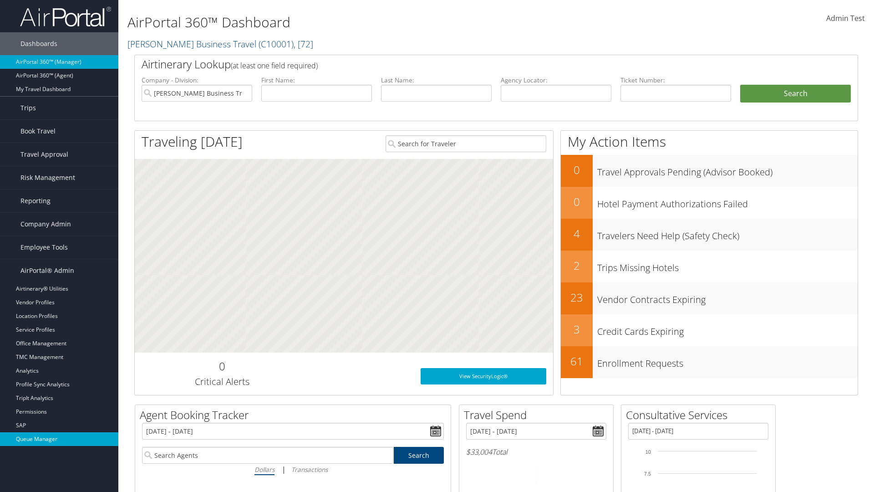 The height and width of the screenshot is (492, 874). Describe the element at coordinates (577, 329) in the screenshot. I see `h2: 3` at that location.